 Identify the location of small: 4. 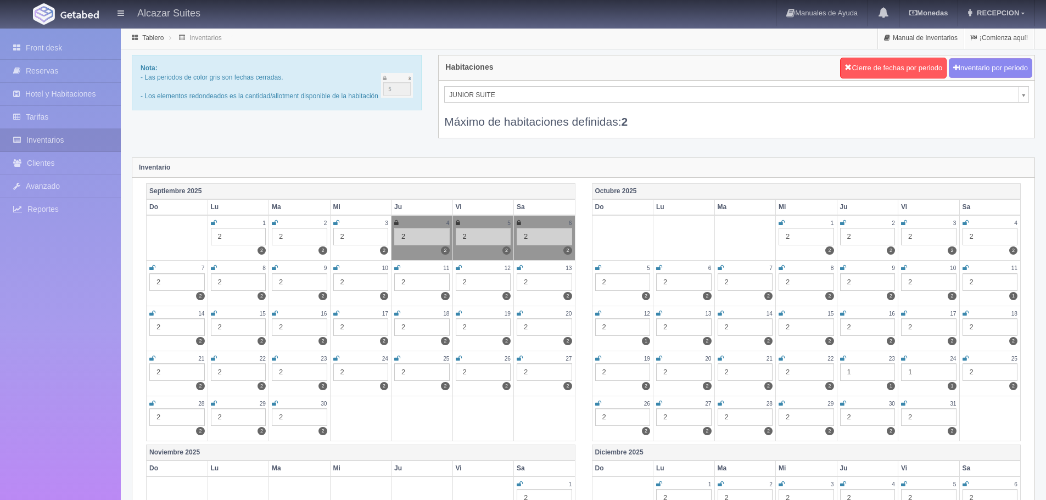
(448, 223).